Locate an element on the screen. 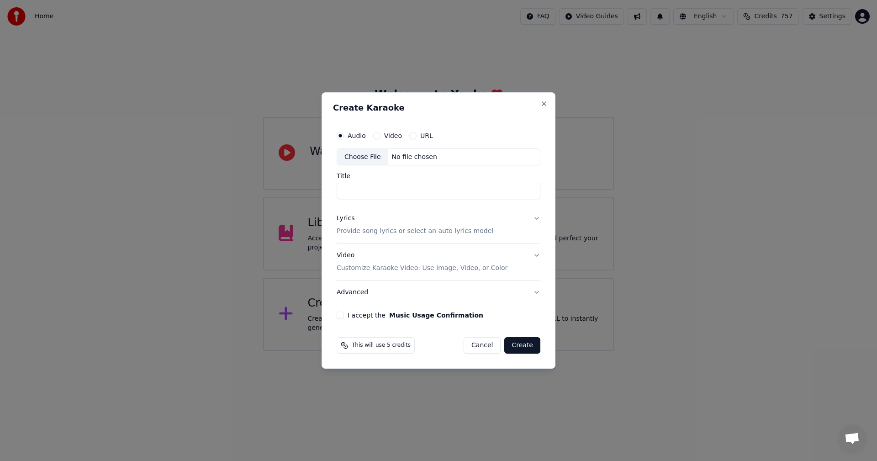  label: Video is located at coordinates (393, 136).